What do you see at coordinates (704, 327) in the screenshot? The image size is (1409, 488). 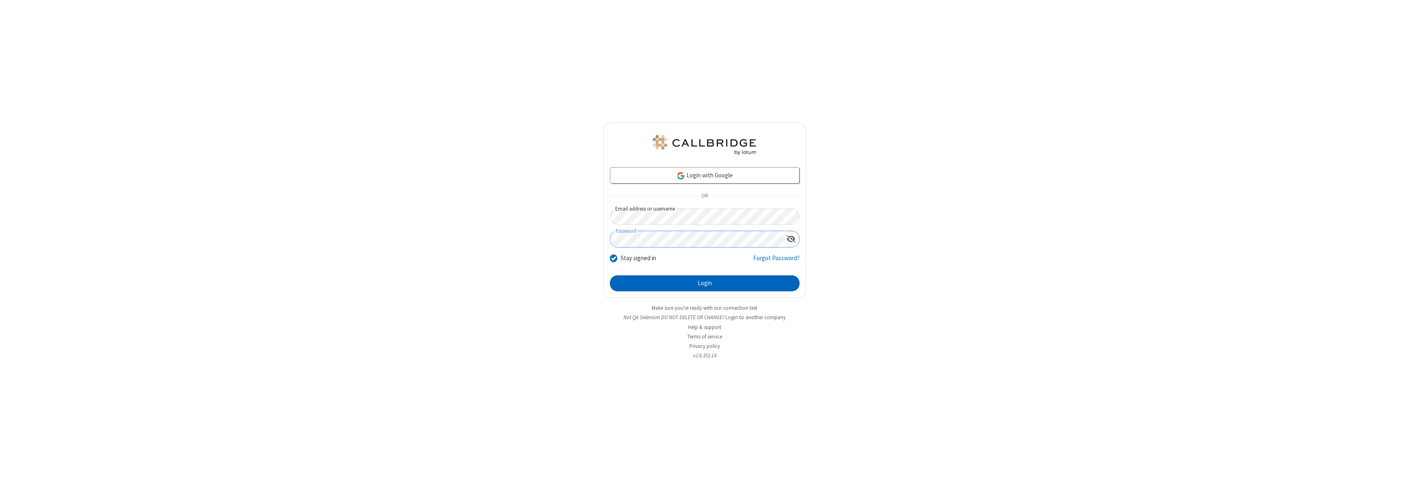 I see `a: Help & support` at bounding box center [704, 327].